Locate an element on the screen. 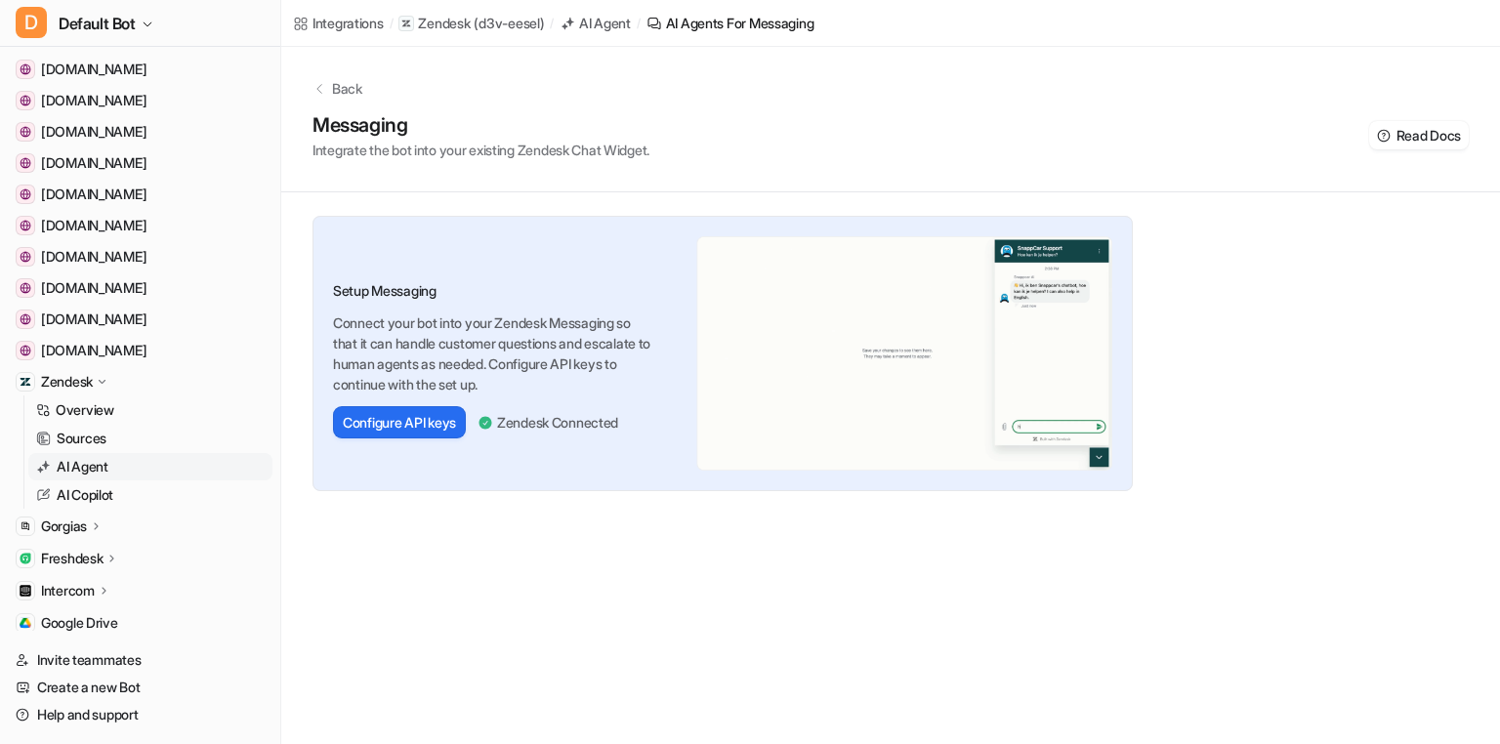 This screenshot has height=744, width=1500. span: Default Bot is located at coordinates (97, 23).